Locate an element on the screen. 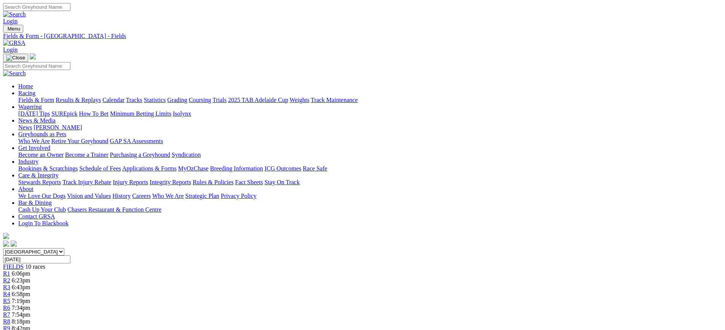 The width and height of the screenshot is (725, 330). a: Cash Up Your Club is located at coordinates (42, 209).